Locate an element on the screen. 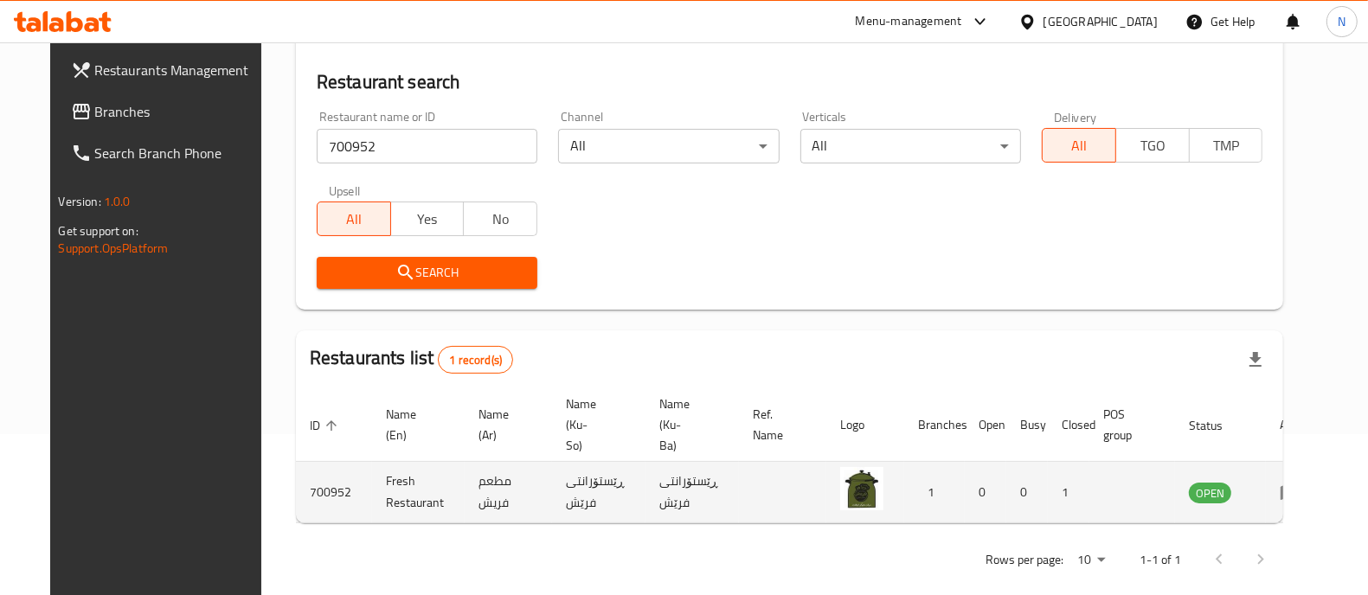 This screenshot has height=595, width=1368. a: Branches is located at coordinates (168, 112).